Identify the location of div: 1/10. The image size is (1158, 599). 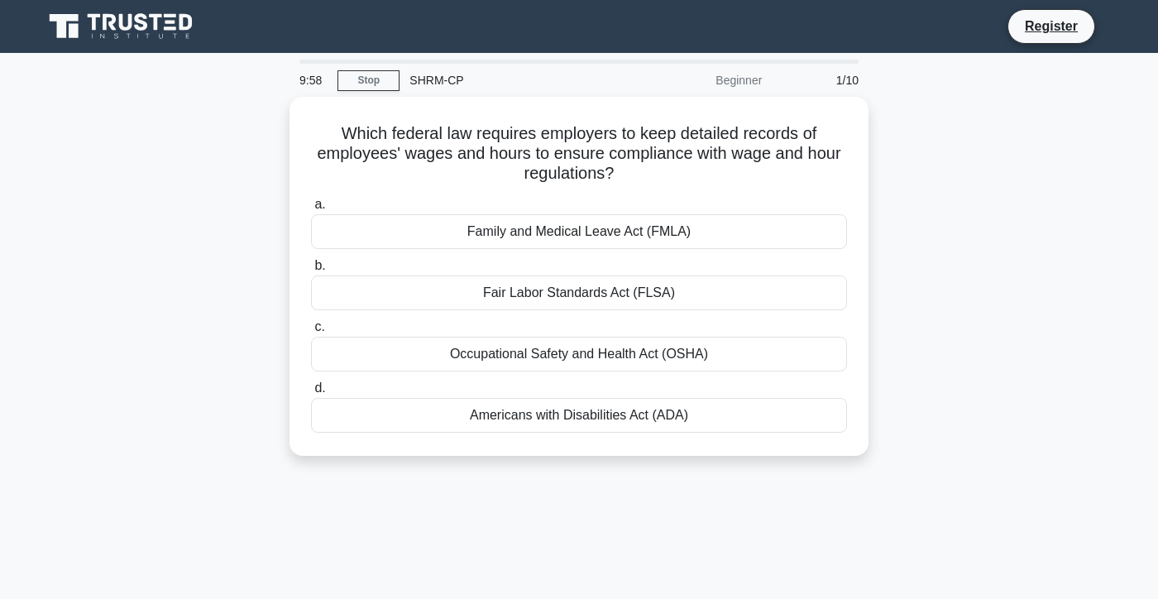
(820, 80).